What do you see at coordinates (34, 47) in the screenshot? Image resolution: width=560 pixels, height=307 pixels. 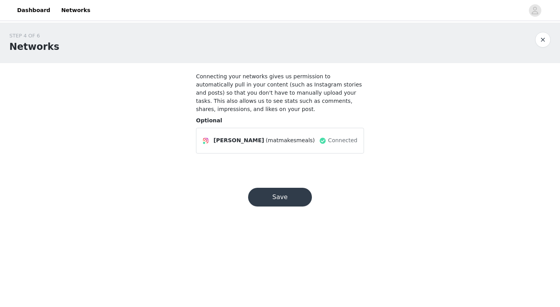 I see `h1: Networks` at bounding box center [34, 47].